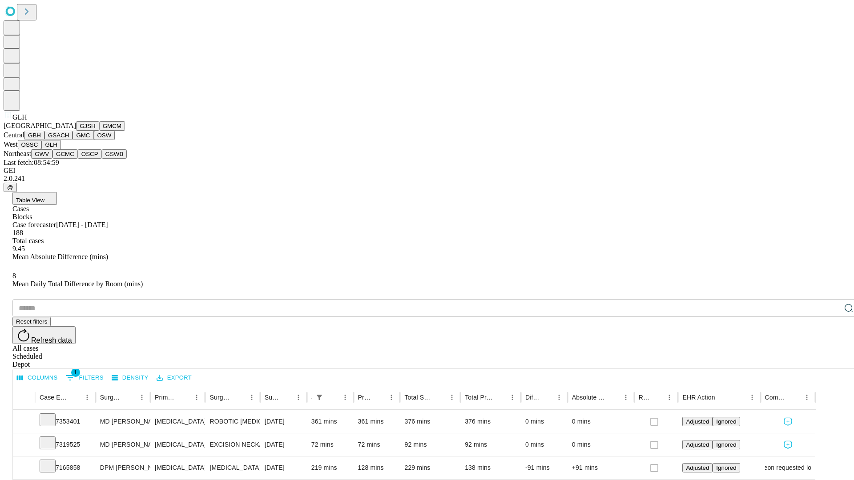 The height and width of the screenshot is (480, 854). I want to click on span: Case forecaster, so click(34, 225).